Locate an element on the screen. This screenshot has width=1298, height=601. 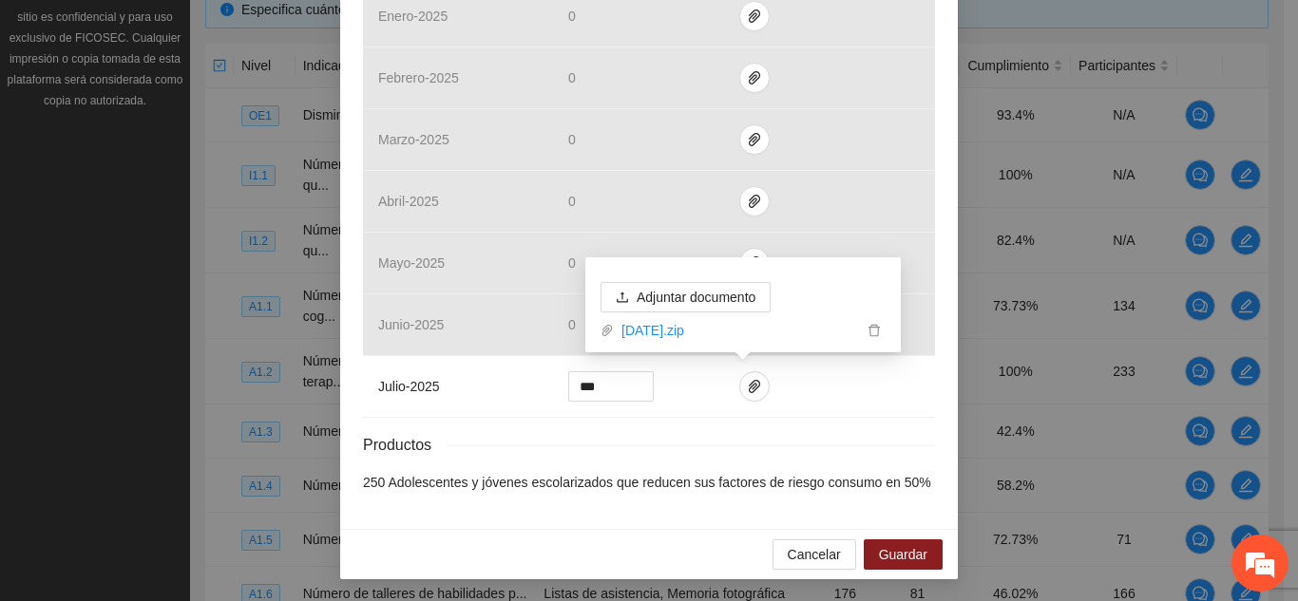
span: junio - 2025 is located at coordinates (410, 325).